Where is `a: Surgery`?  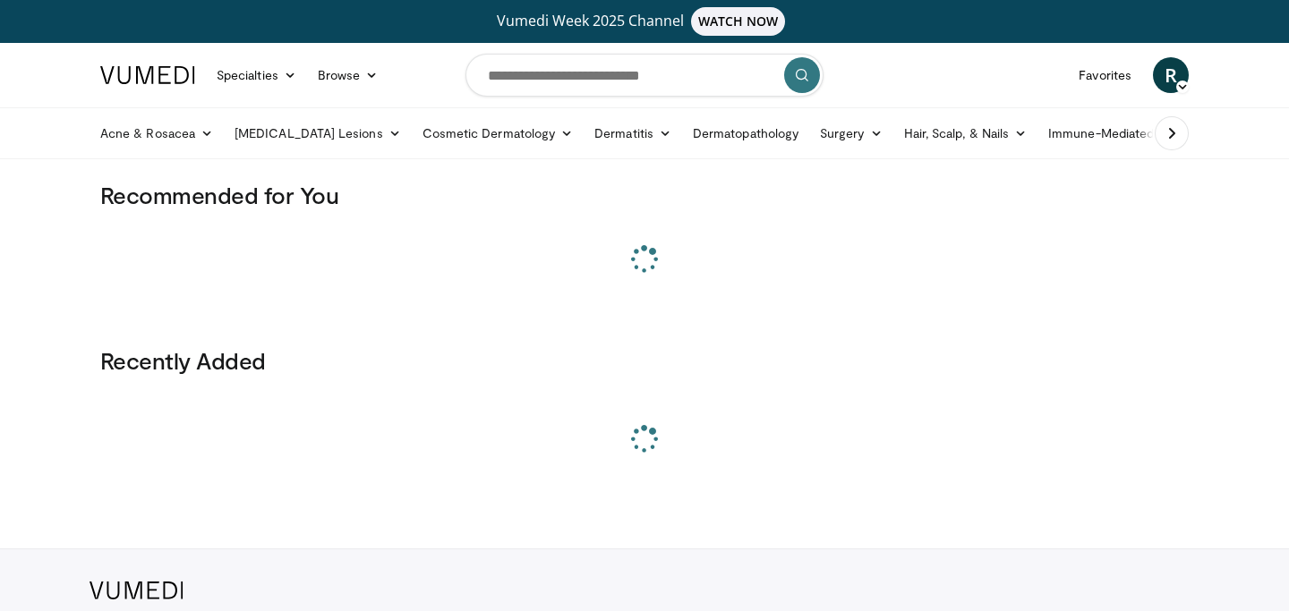
a: Surgery is located at coordinates (851, 133).